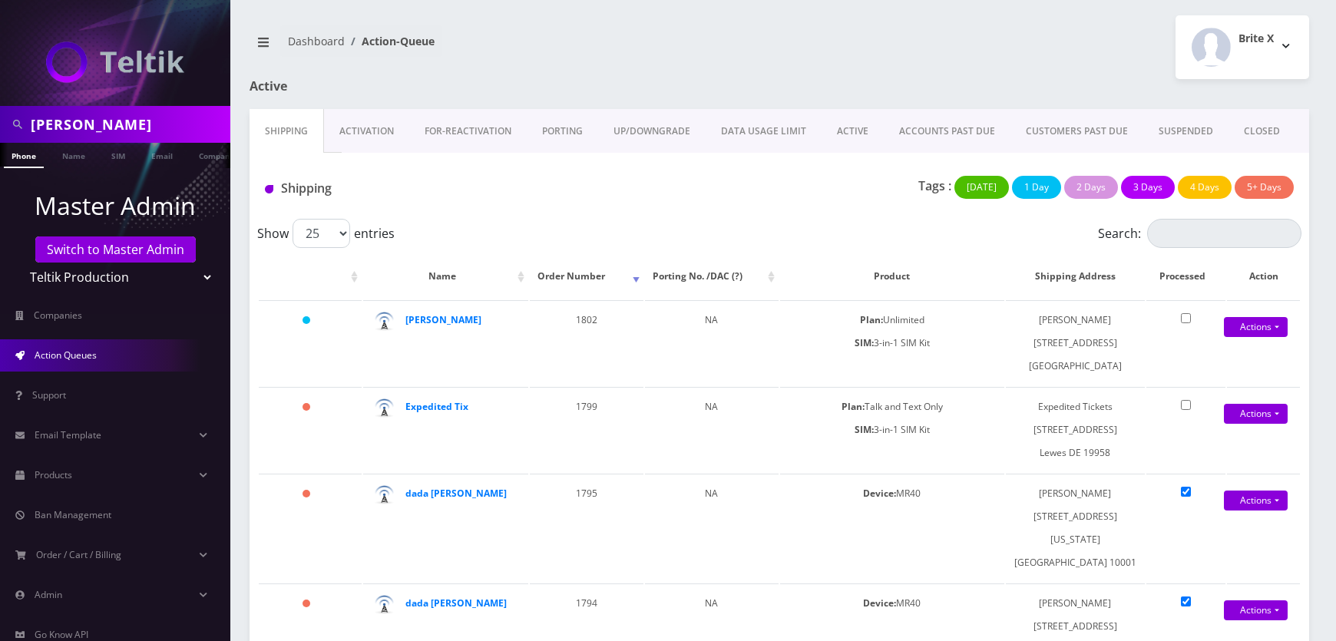  I want to click on span: Go Know API, so click(61, 634).